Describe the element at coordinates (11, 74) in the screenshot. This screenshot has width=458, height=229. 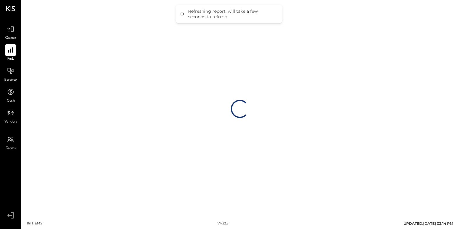
I see `a: Balance` at that location.